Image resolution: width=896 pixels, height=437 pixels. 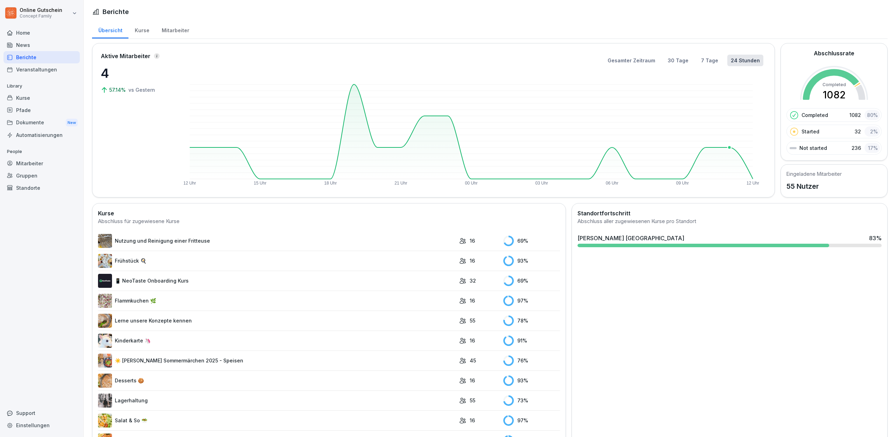 What do you see at coordinates (683, 183) in the screenshot?
I see `text: 09 Uhr` at bounding box center [683, 183].